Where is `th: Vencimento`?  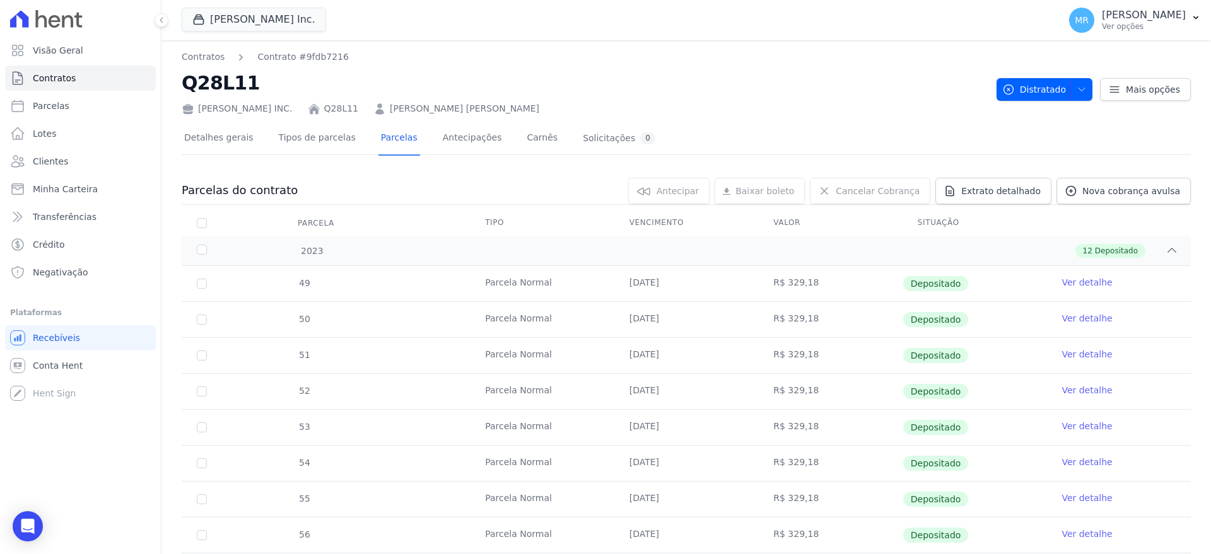
th: Vencimento is located at coordinates (686, 223).